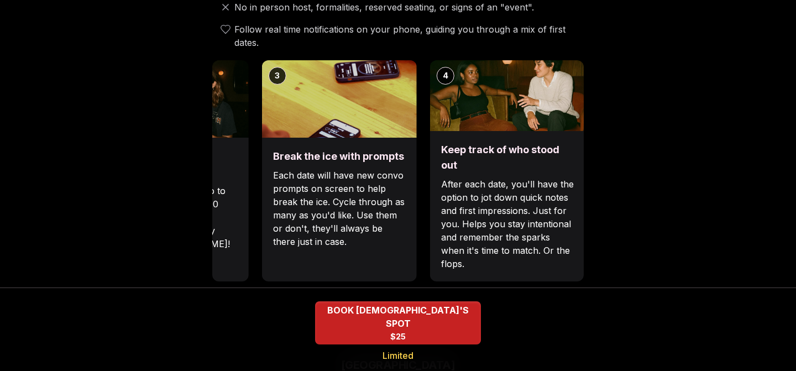 The height and width of the screenshot is (371, 796). Describe the element at coordinates (384, 7) in the screenshot. I see `span: No in person host, formalities, reserved seating, or signs of an "event".` at that location.